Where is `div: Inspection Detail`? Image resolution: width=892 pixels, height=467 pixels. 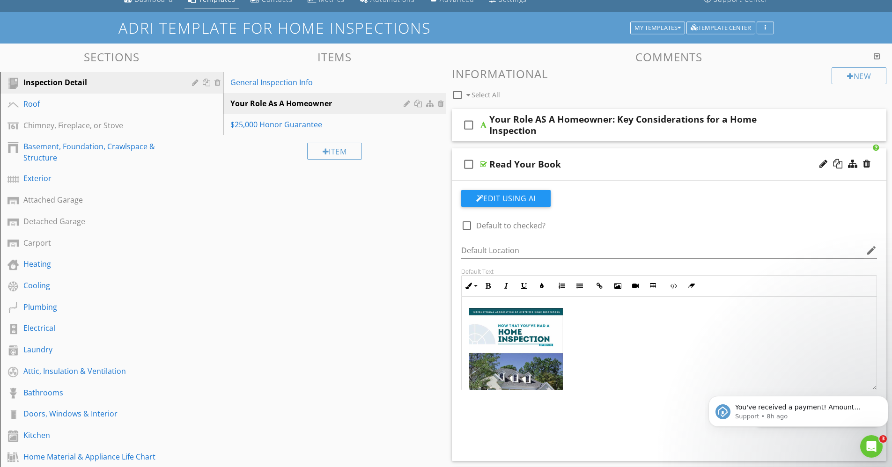 div: Inspection Detail is located at coordinates (101, 82).